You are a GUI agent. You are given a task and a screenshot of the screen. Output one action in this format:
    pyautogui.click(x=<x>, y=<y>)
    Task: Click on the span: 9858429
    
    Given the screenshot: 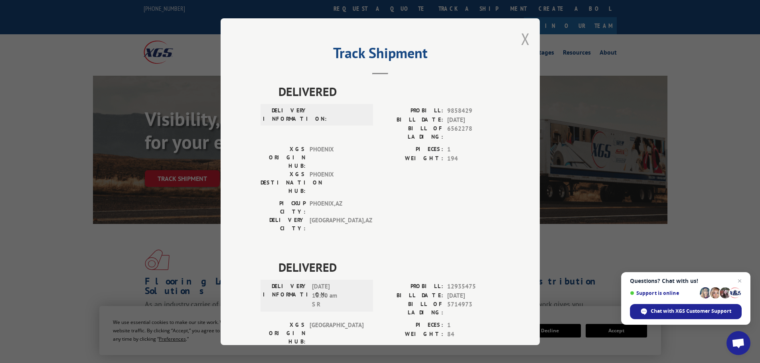 What is the action you would take?
    pyautogui.click(x=473, y=111)
    